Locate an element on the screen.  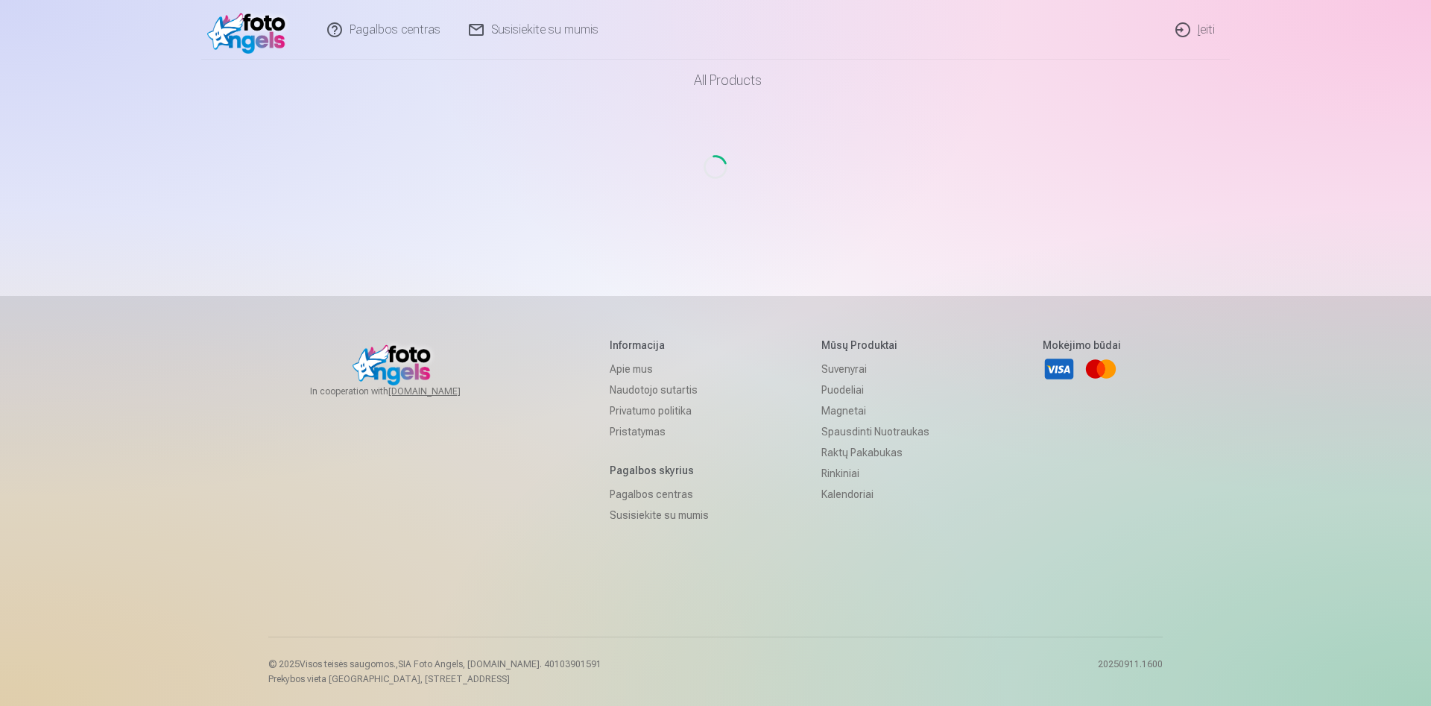
h5: Informacija is located at coordinates (659, 345).